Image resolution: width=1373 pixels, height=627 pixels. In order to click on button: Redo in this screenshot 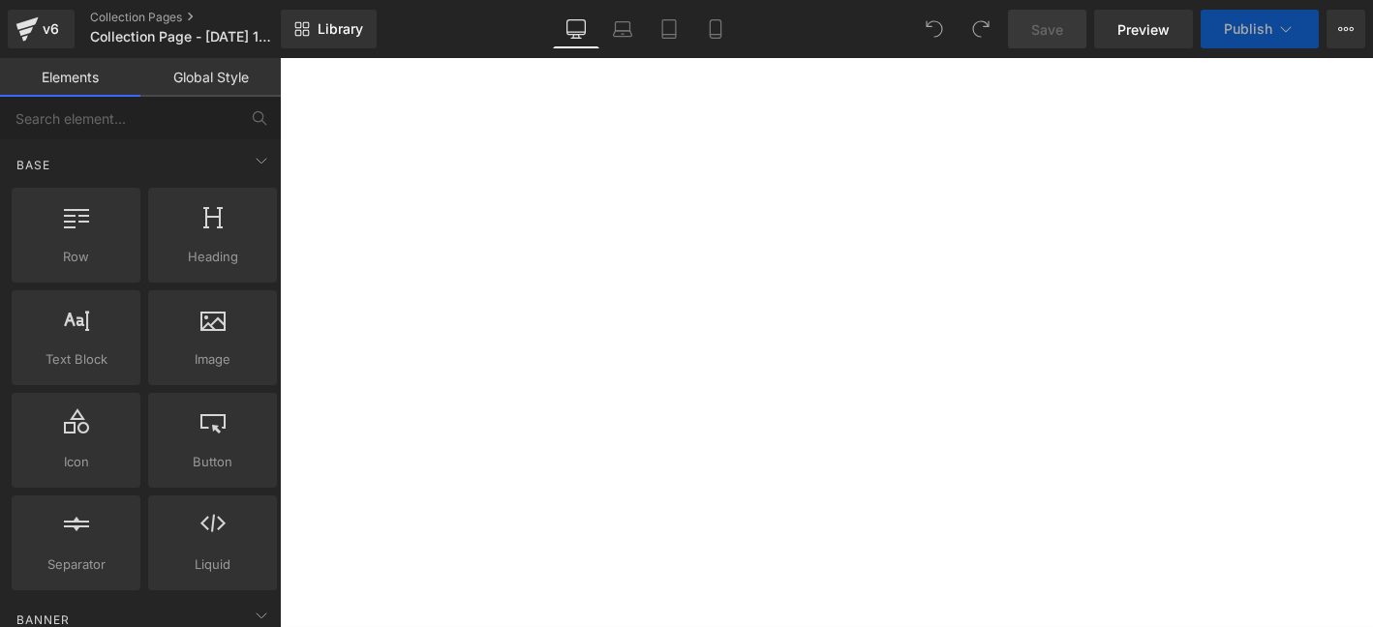, I will do `click(981, 29)`.